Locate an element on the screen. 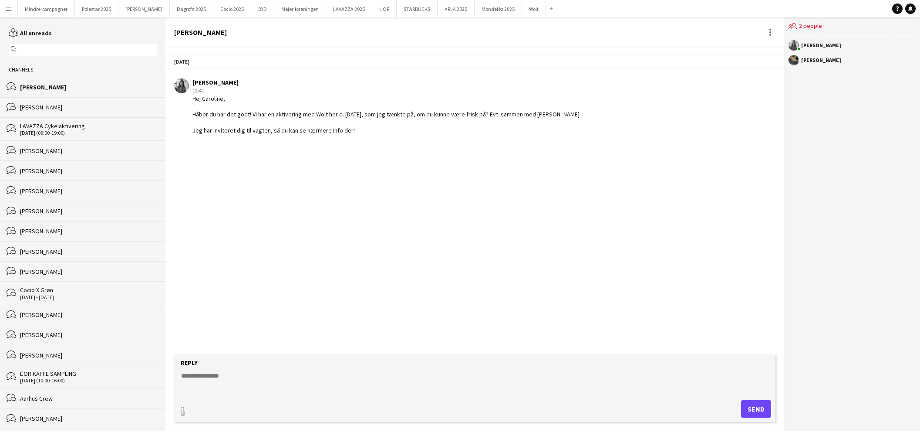 This screenshot has height=436, width=920. div: 2 people is located at coordinates (852, 27).